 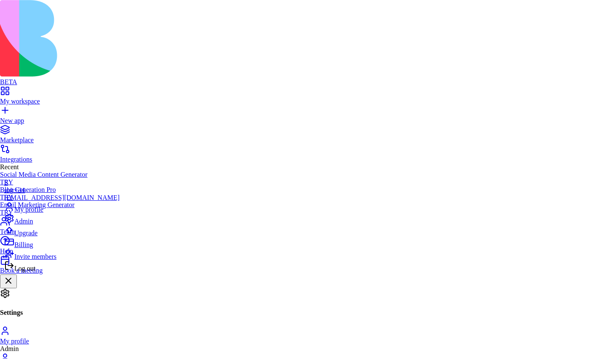 I want to click on span: Admin, so click(x=24, y=221).